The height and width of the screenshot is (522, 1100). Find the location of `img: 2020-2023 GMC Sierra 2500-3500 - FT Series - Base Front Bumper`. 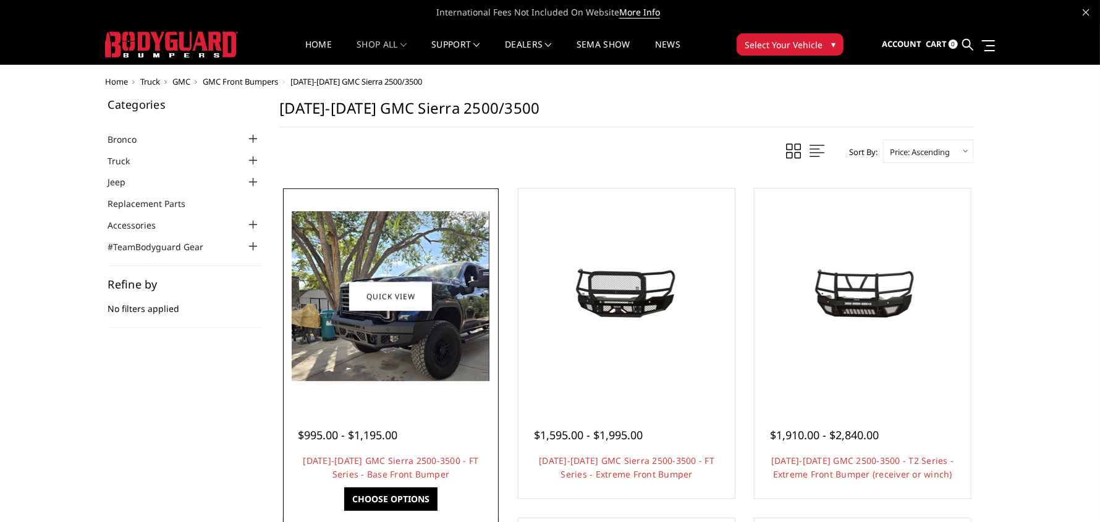

img: 2020-2023 GMC Sierra 2500-3500 - FT Series - Base Front Bumper is located at coordinates (391, 296).